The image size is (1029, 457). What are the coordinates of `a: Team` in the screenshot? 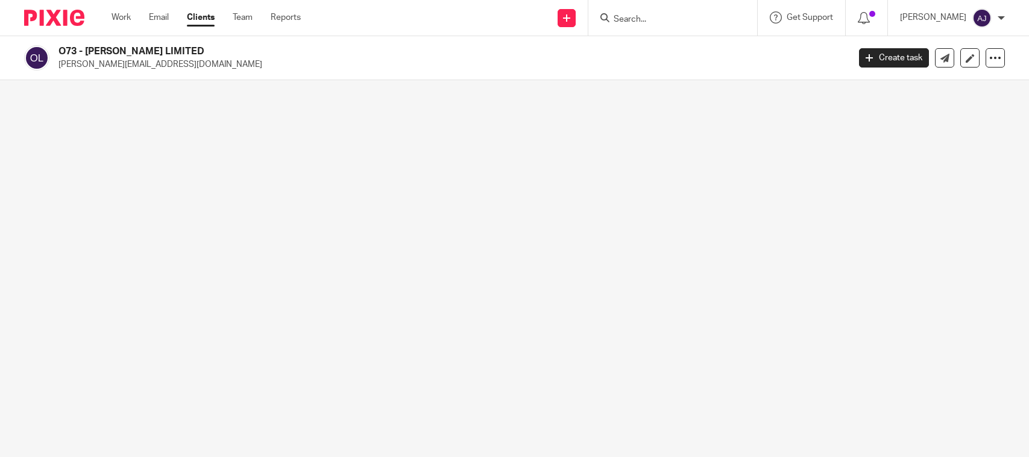 It's located at (242, 17).